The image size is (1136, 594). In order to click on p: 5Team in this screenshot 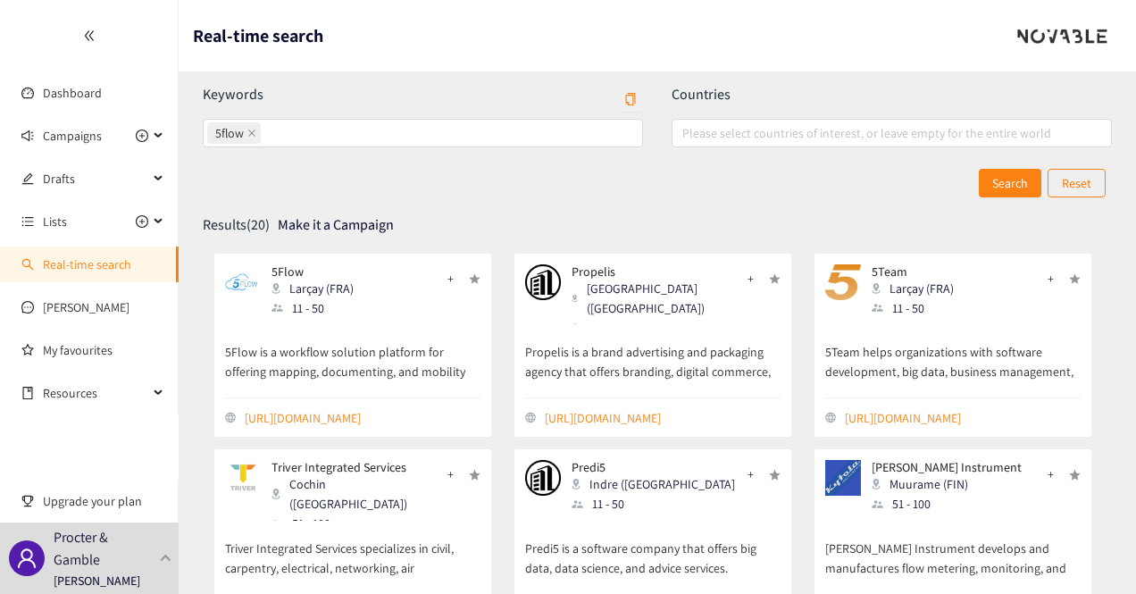, I will do `click(913, 271)`.